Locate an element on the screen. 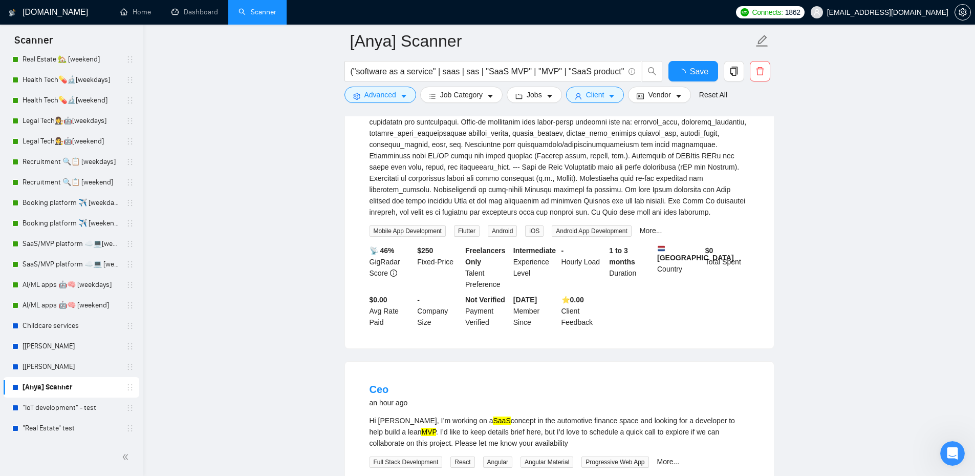 The height and width of the screenshot is (476, 975). a: Ceo is located at coordinates (379, 389).